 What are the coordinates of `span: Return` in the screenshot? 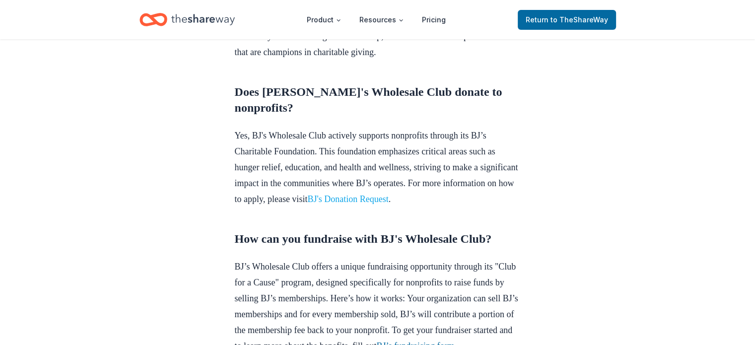 It's located at (567, 20).